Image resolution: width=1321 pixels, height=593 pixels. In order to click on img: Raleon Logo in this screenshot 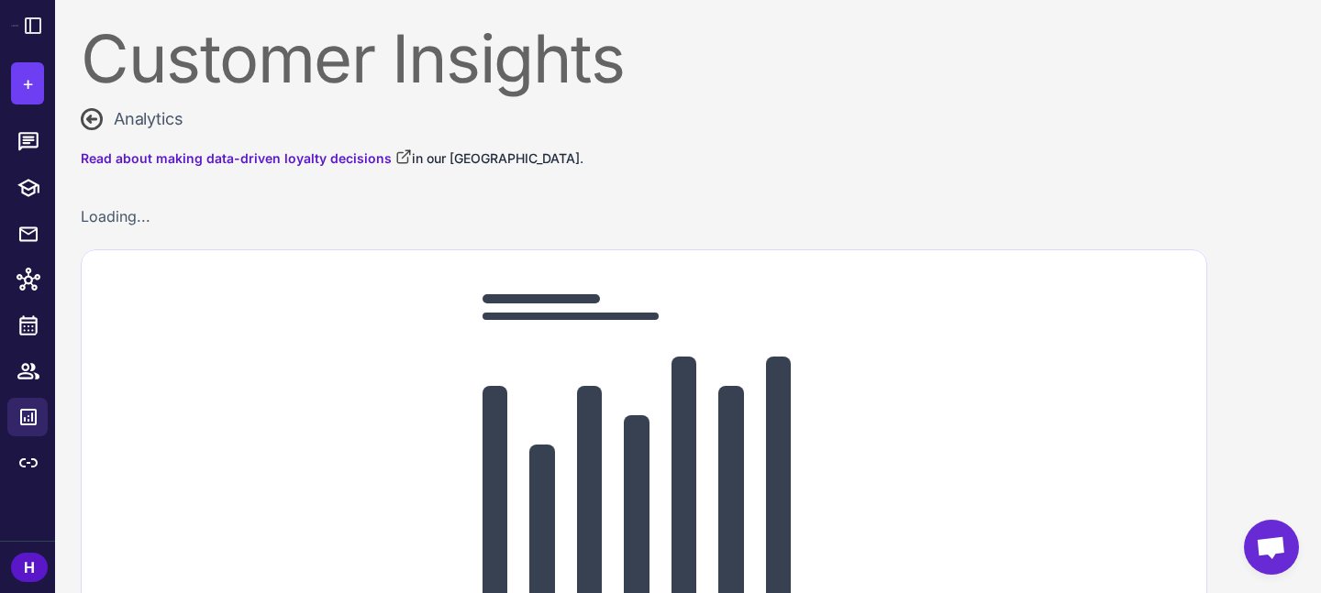, I will do `click(15, 25)`.